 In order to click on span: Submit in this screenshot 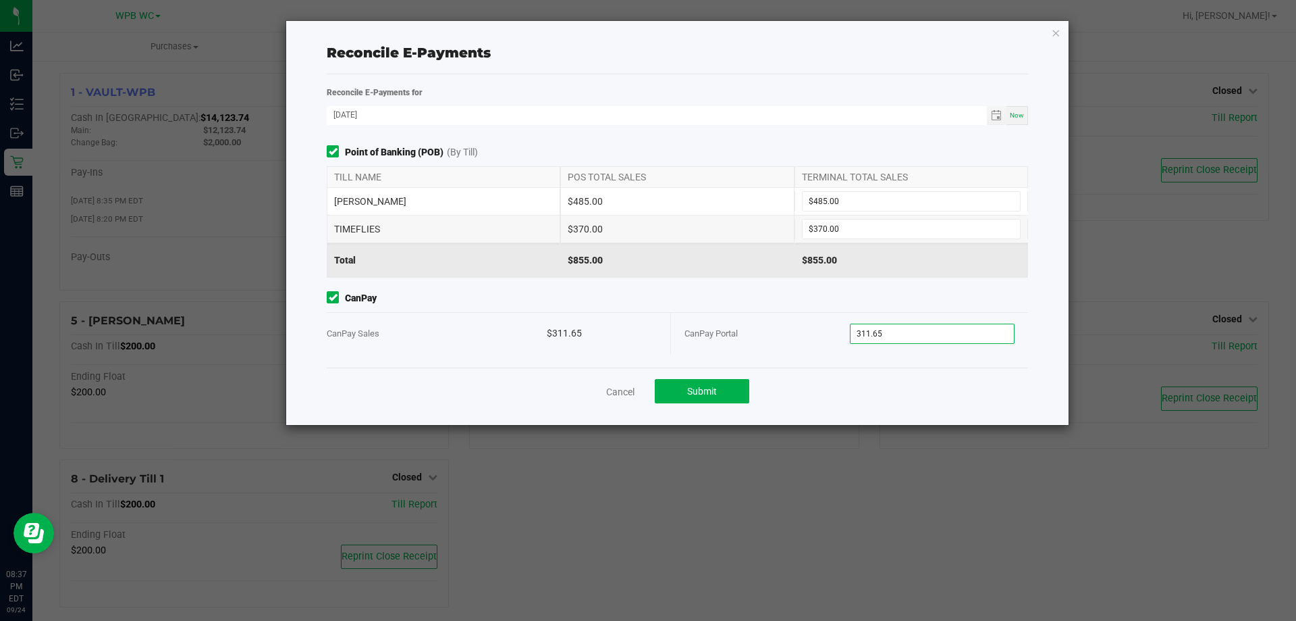, I will do `click(702, 391)`.